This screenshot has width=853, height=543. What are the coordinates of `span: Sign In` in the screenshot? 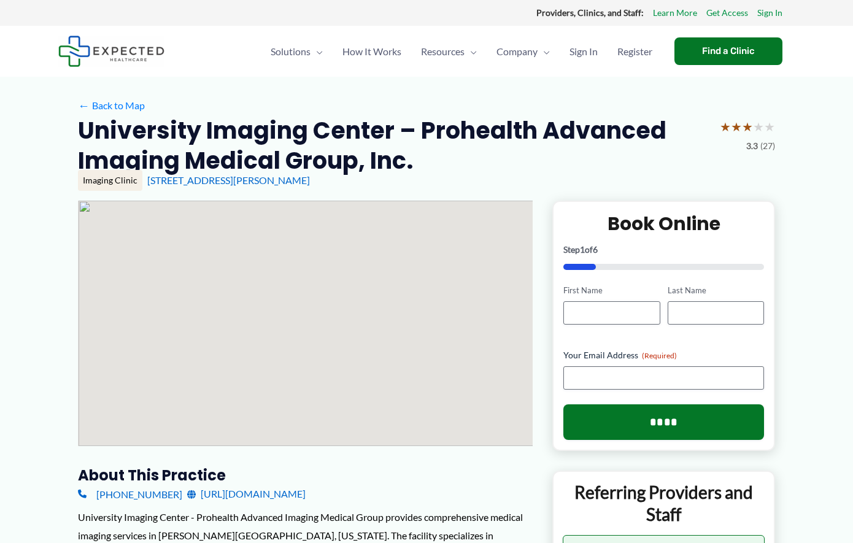 It's located at (583, 52).